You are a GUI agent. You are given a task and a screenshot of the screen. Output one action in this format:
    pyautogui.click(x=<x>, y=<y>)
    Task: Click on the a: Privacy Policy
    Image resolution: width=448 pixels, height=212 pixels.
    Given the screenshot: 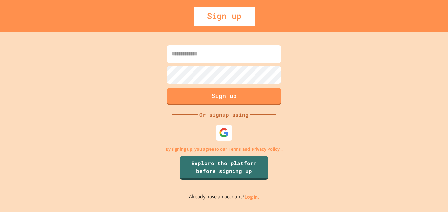 What is the action you would take?
    pyautogui.click(x=266, y=149)
    